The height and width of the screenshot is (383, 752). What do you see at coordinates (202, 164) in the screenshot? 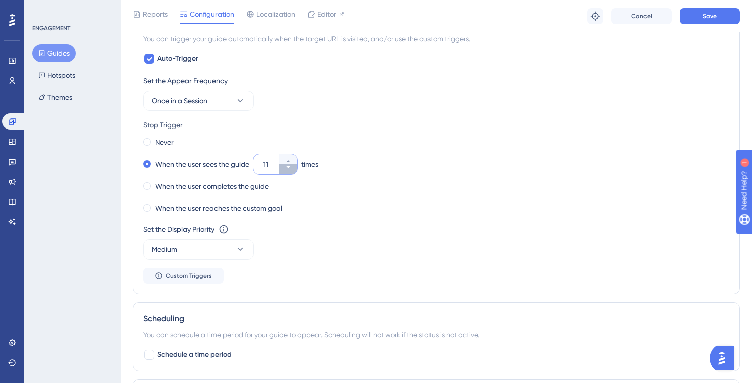
I see `label: When the user sees the guide` at bounding box center [202, 164].